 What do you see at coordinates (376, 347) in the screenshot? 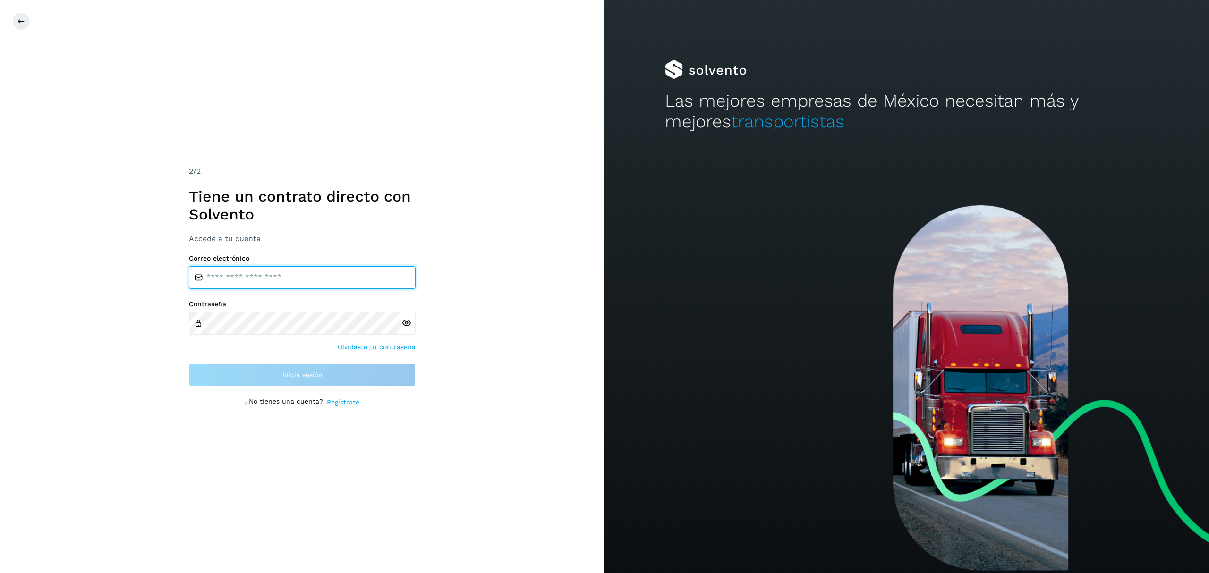
I see `a: Olvidaste tu contraseña` at bounding box center [376, 347].